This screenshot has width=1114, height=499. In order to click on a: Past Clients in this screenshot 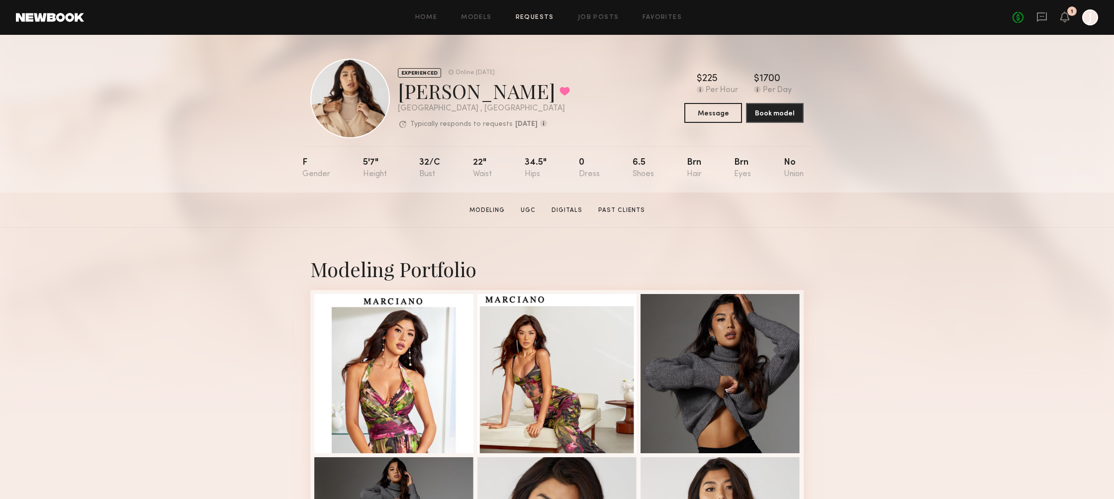, I will do `click(622, 210)`.